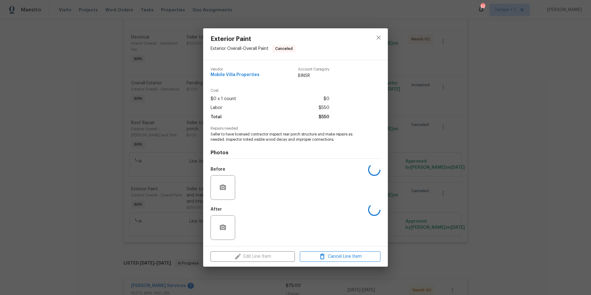 The width and height of the screenshot is (591, 295). I want to click on span: Repairs needed, so click(296, 128).